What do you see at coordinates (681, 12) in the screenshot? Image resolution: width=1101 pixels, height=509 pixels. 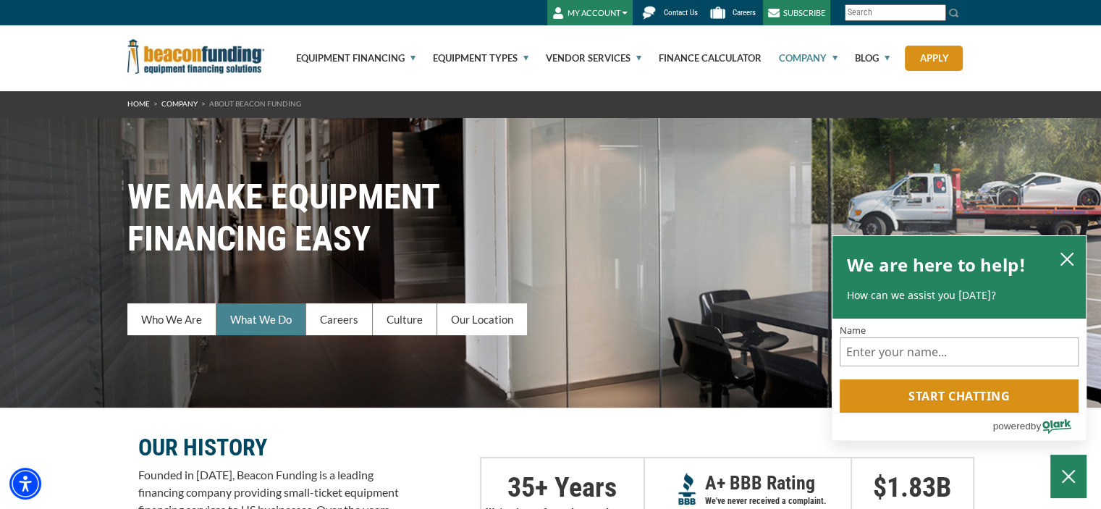 I see `span: Contact Us` at bounding box center [681, 12].